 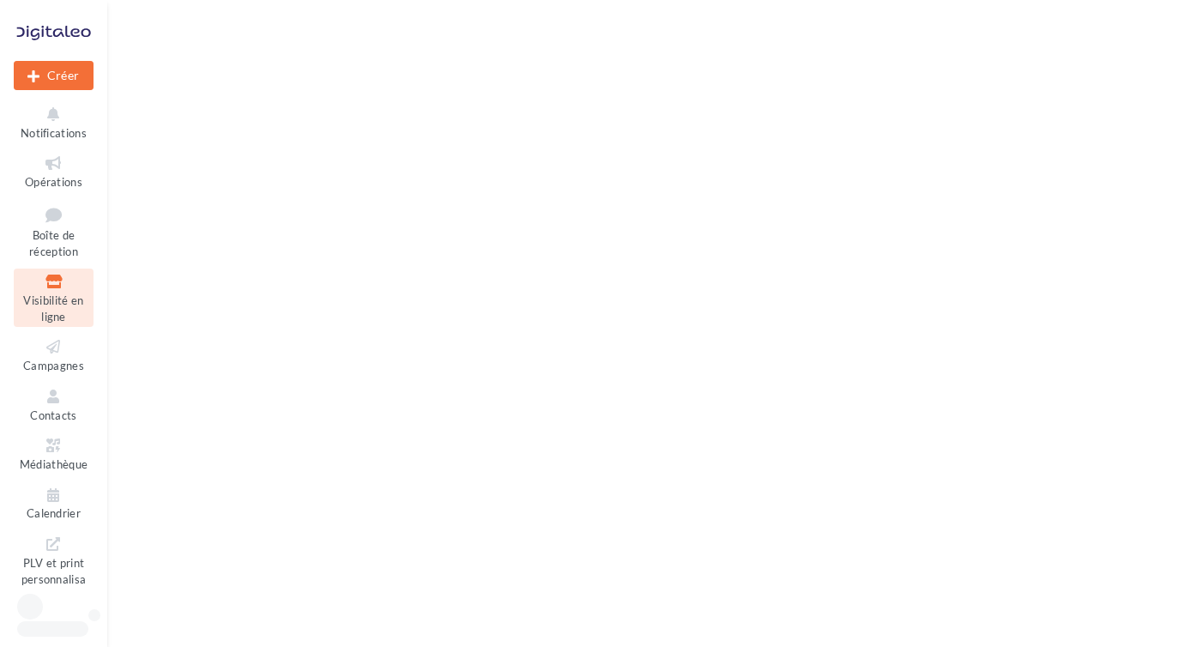 I want to click on span: PLV et print personnalisable, so click(x=54, y=576).